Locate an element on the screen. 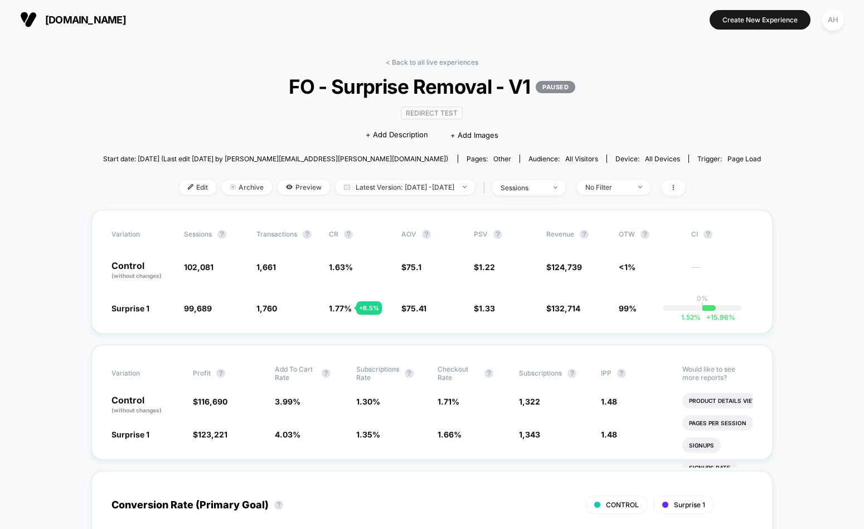  span: OTW is located at coordinates (650, 234).